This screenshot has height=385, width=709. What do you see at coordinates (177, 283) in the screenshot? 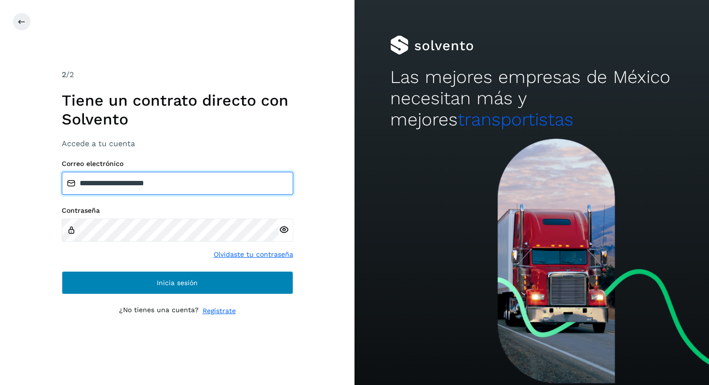
I see `span: Inicia sesión` at bounding box center [177, 283].